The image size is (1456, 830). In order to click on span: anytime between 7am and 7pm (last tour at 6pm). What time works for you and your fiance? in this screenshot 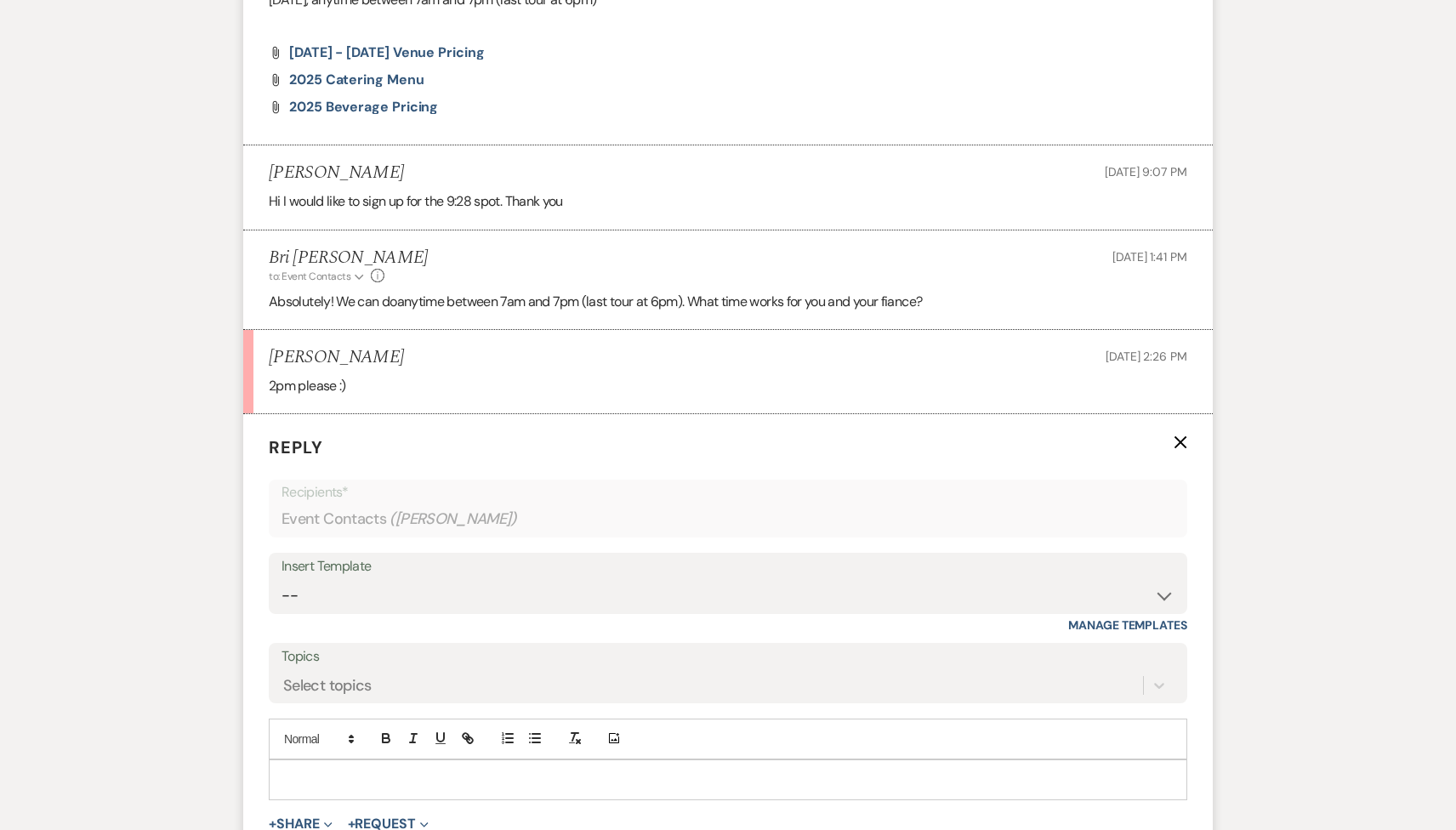, I will do `click(660, 301)`.